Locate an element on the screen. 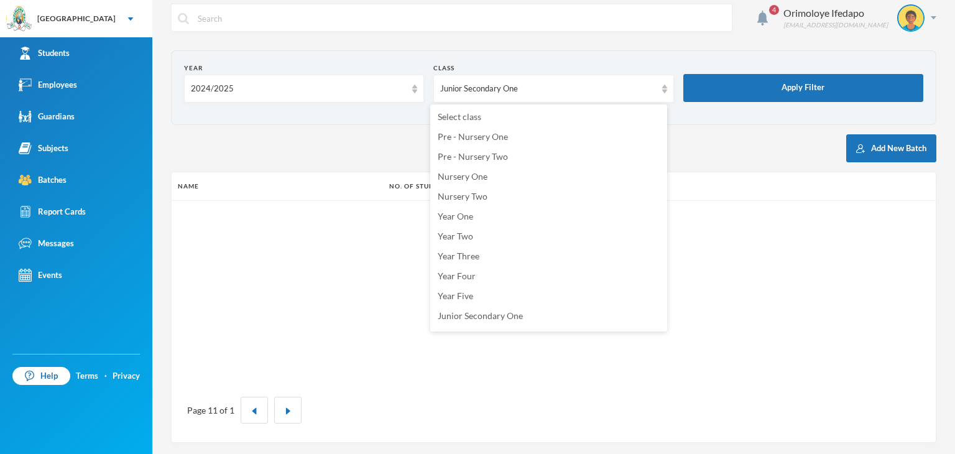 The width and height of the screenshot is (955, 454). a: Terms is located at coordinates (87, 376).